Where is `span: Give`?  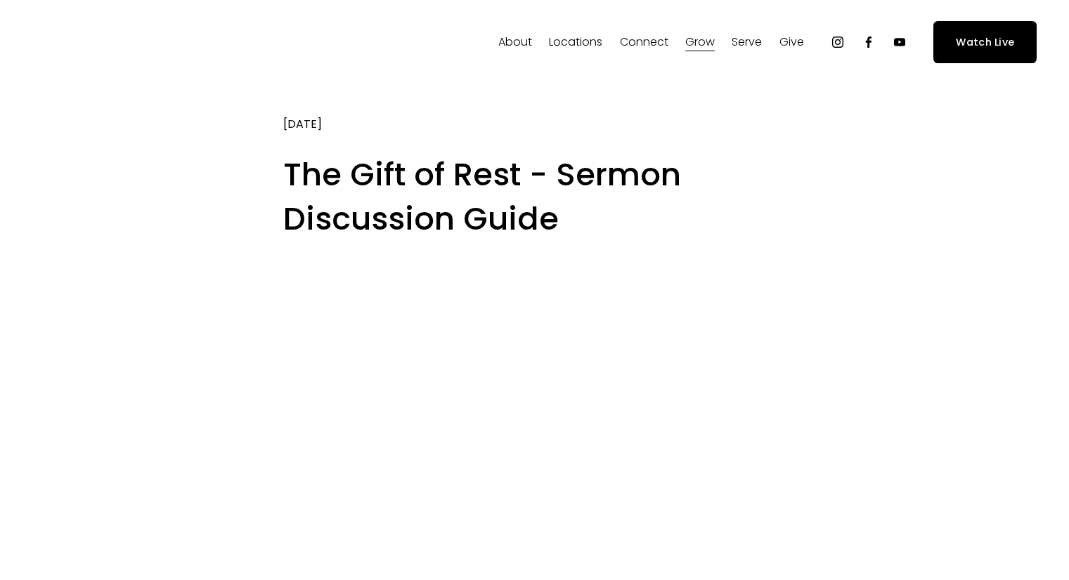
span: Give is located at coordinates (791, 42).